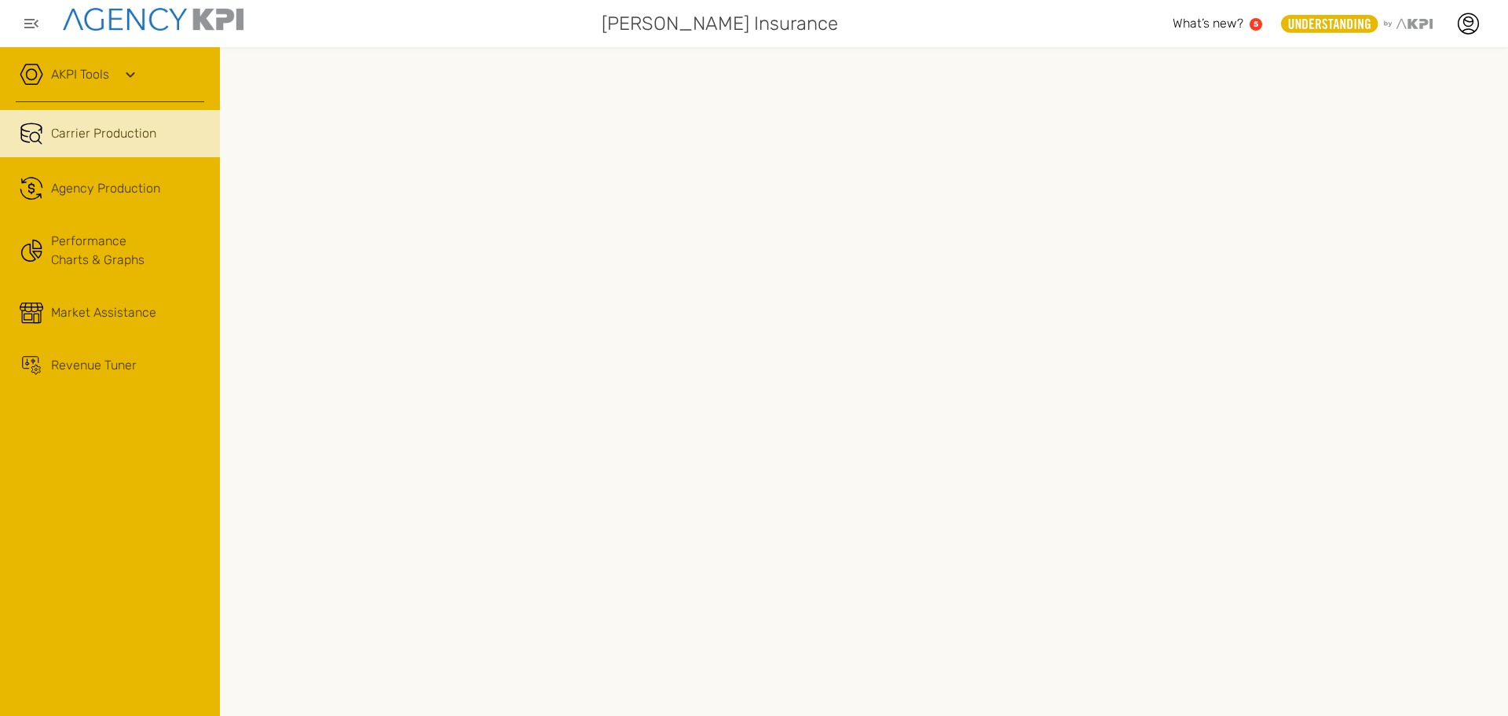 The height and width of the screenshot is (716, 1508). What do you see at coordinates (1256, 24) in the screenshot?
I see `a: 5` at bounding box center [1256, 24].